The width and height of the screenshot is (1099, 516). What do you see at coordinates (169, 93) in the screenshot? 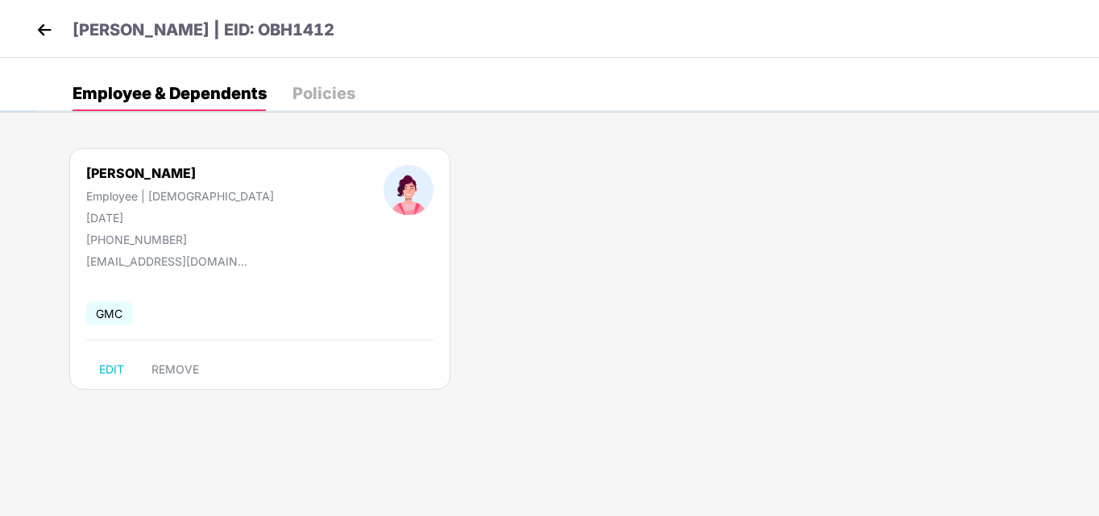
I see `div: Employee & Dependents` at bounding box center [169, 93].